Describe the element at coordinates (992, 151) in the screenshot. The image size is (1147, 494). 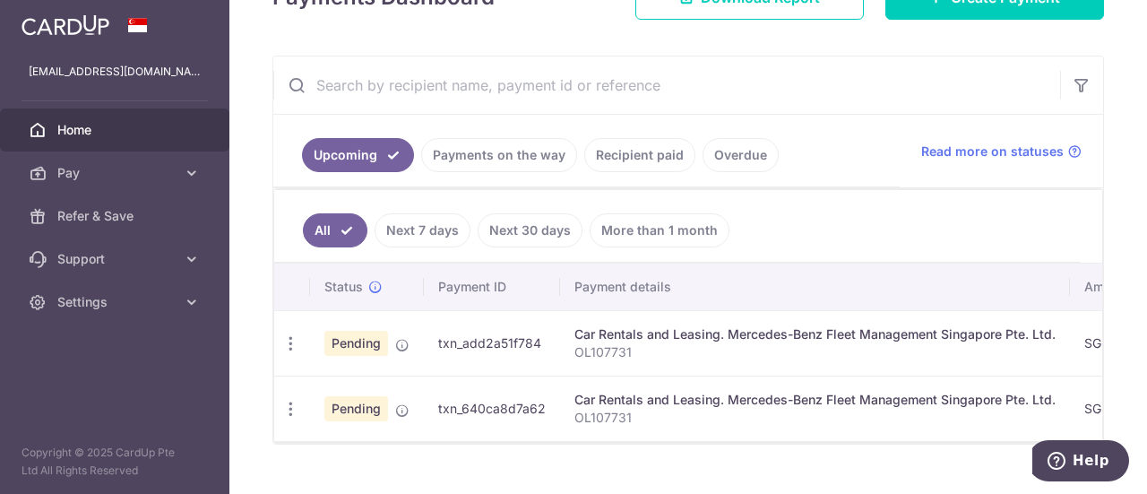
I see `span: Read more on statuses` at that location.